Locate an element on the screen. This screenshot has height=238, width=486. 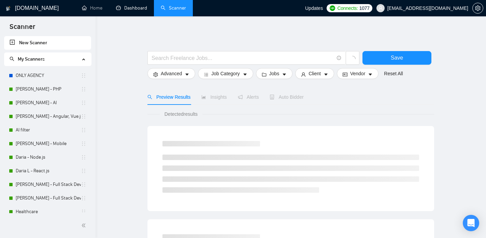
span: 1077 is located at coordinates (364, 8).